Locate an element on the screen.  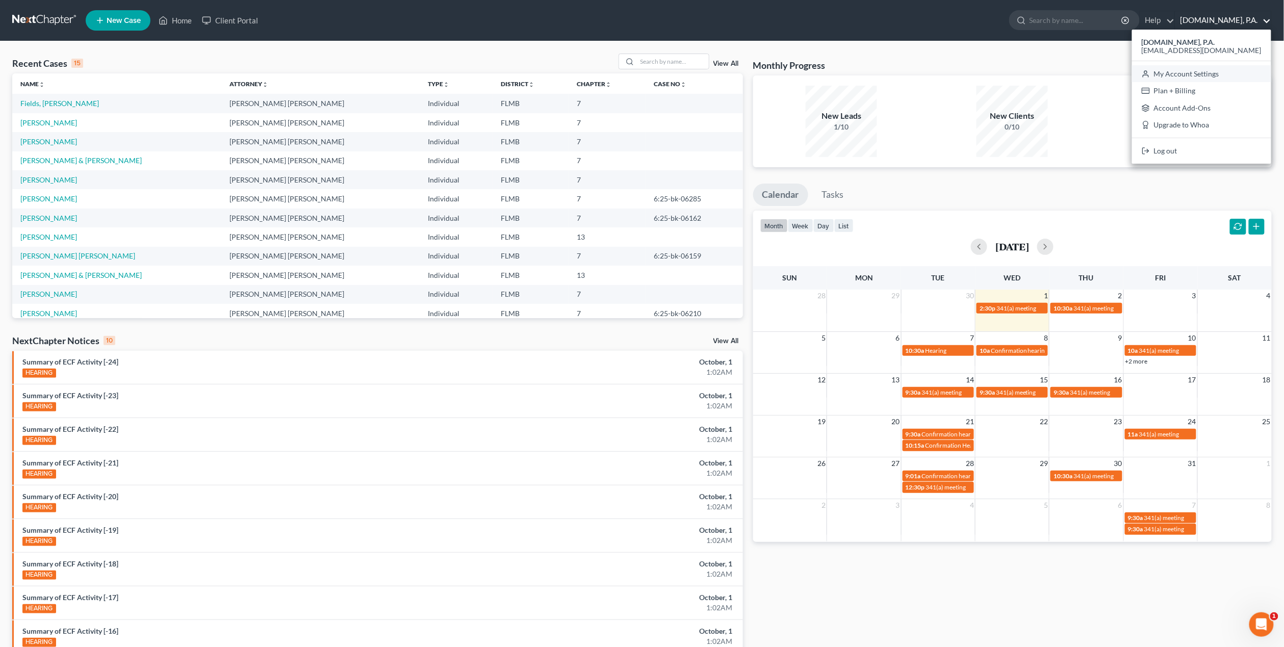
span: 12 is located at coordinates (821, 380).